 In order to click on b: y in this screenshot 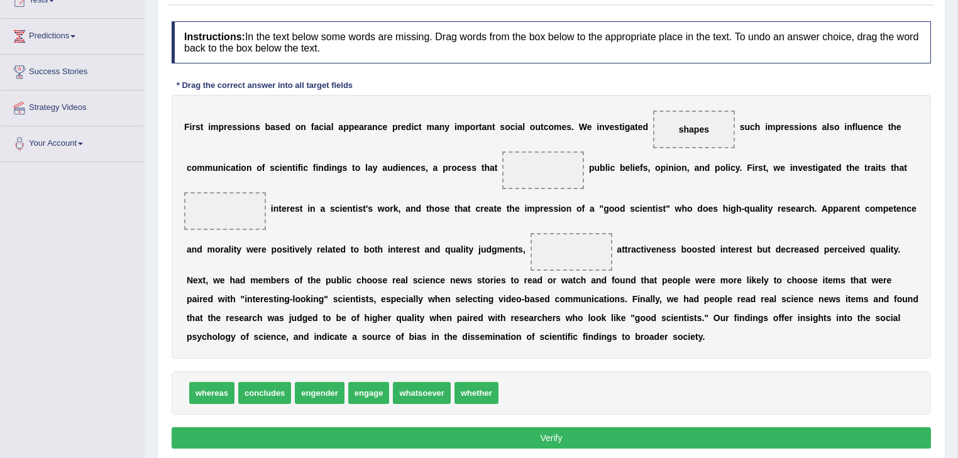, I will do `click(447, 127)`.